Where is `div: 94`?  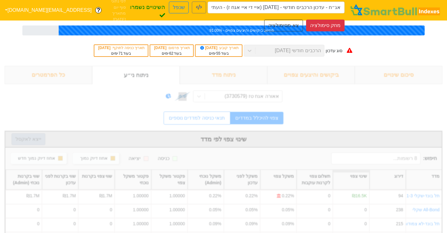
div: 94 is located at coordinates (400, 196).